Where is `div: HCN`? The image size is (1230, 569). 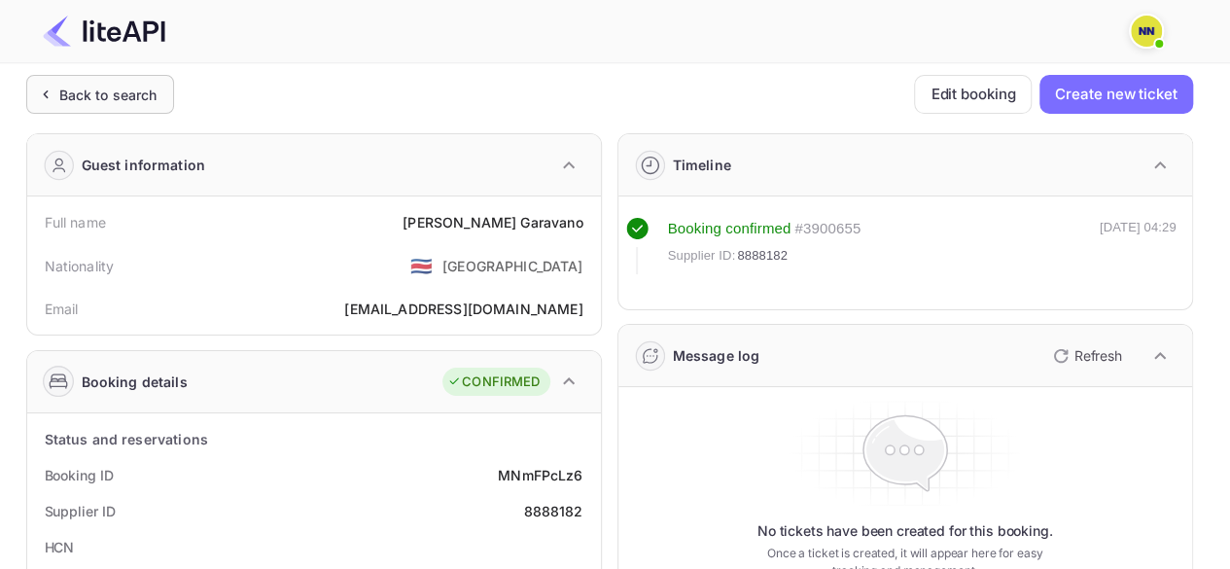
div: HCN is located at coordinates (59, 546).